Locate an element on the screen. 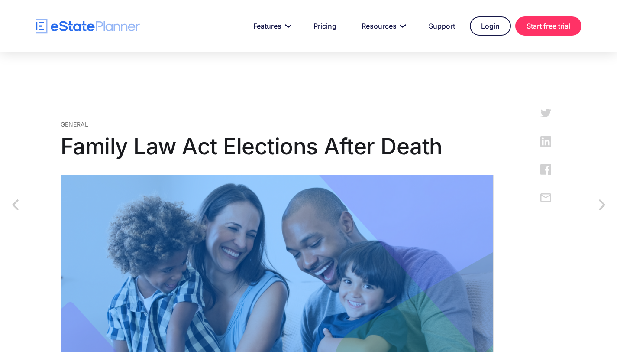  a: home is located at coordinates (88, 26).